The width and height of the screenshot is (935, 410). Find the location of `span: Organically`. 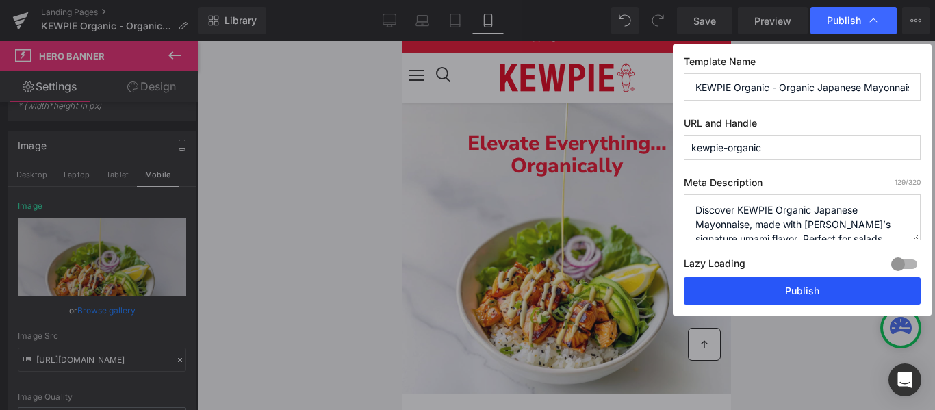

span: Organically is located at coordinates (164, 125).